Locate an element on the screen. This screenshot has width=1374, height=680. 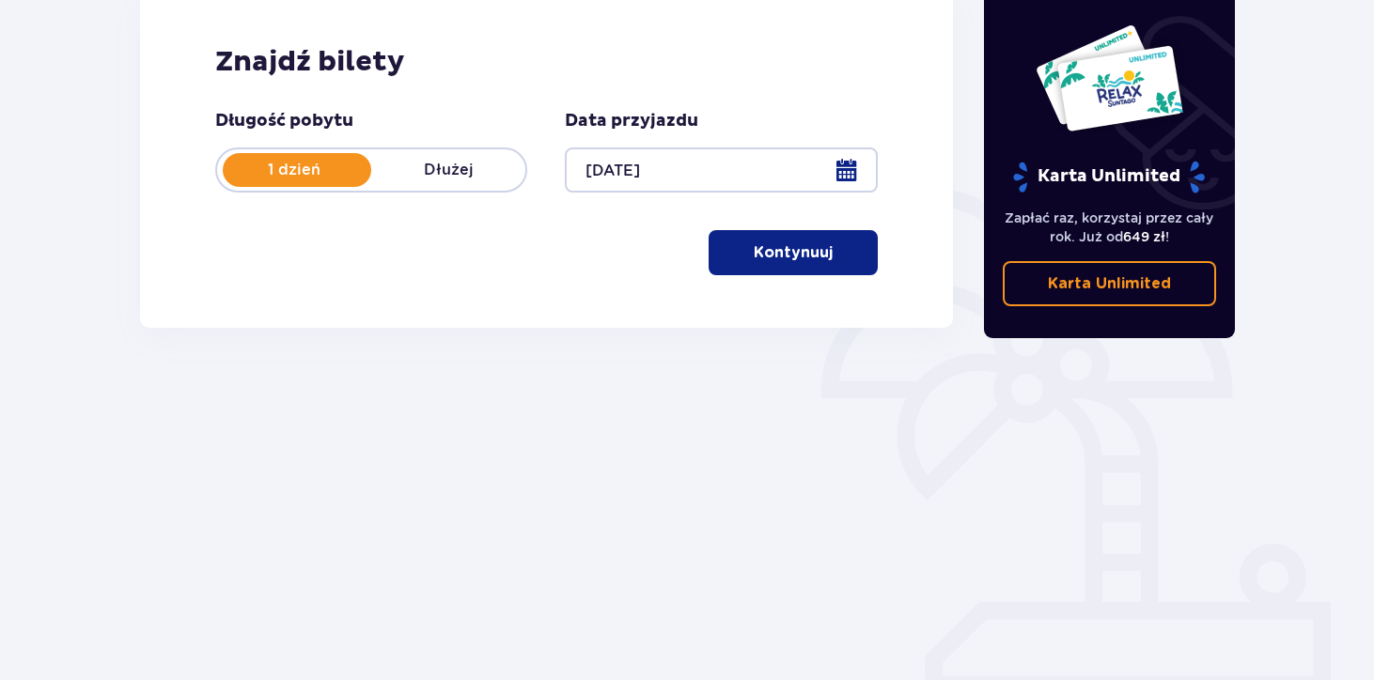
a: Karta Unlimited is located at coordinates (1110, 284).